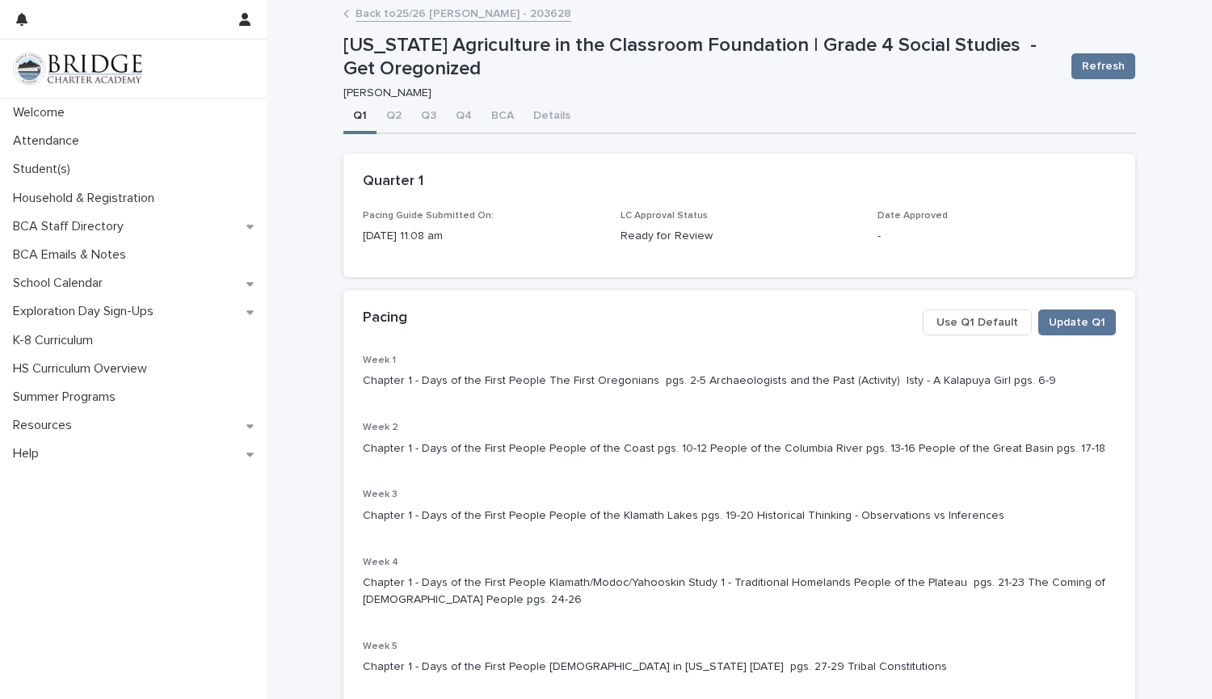 Image resolution: width=1212 pixels, height=699 pixels. I want to click on span: Date Approved, so click(912, 216).